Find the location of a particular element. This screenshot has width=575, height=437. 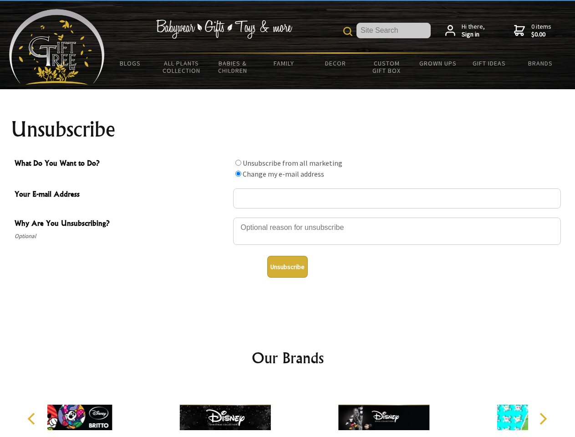

img: product search is located at coordinates (348, 31).